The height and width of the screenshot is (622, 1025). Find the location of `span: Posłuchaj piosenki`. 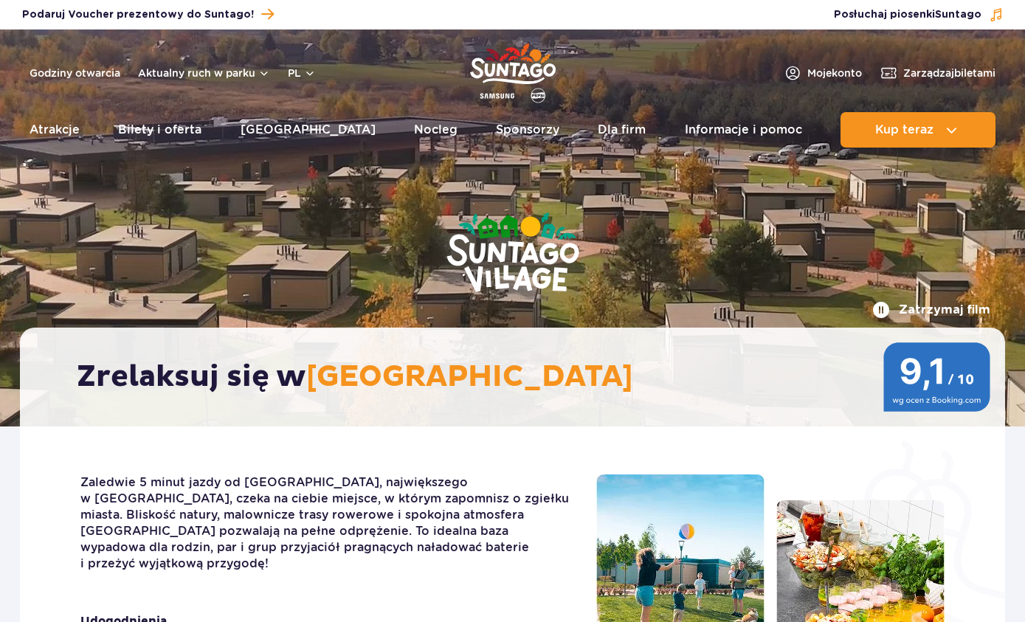

span: Posłuchaj piosenki is located at coordinates (908, 15).